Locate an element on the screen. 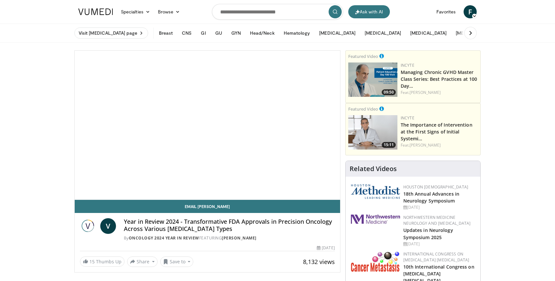  button: GI is located at coordinates (203, 33).